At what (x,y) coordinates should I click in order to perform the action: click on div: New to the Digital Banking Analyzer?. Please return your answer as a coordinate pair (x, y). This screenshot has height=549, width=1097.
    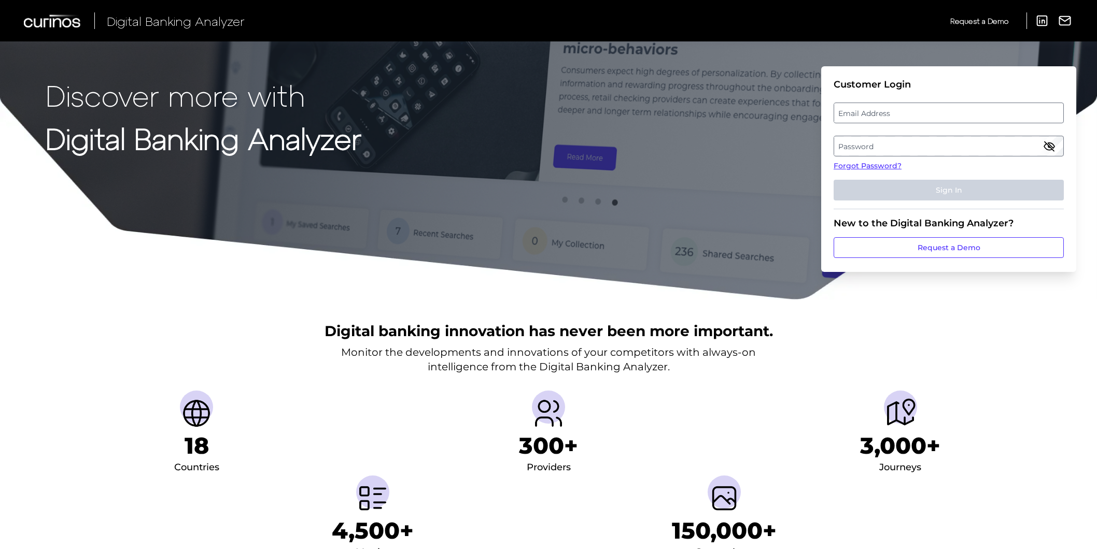
    Looking at the image, I should click on (948, 223).